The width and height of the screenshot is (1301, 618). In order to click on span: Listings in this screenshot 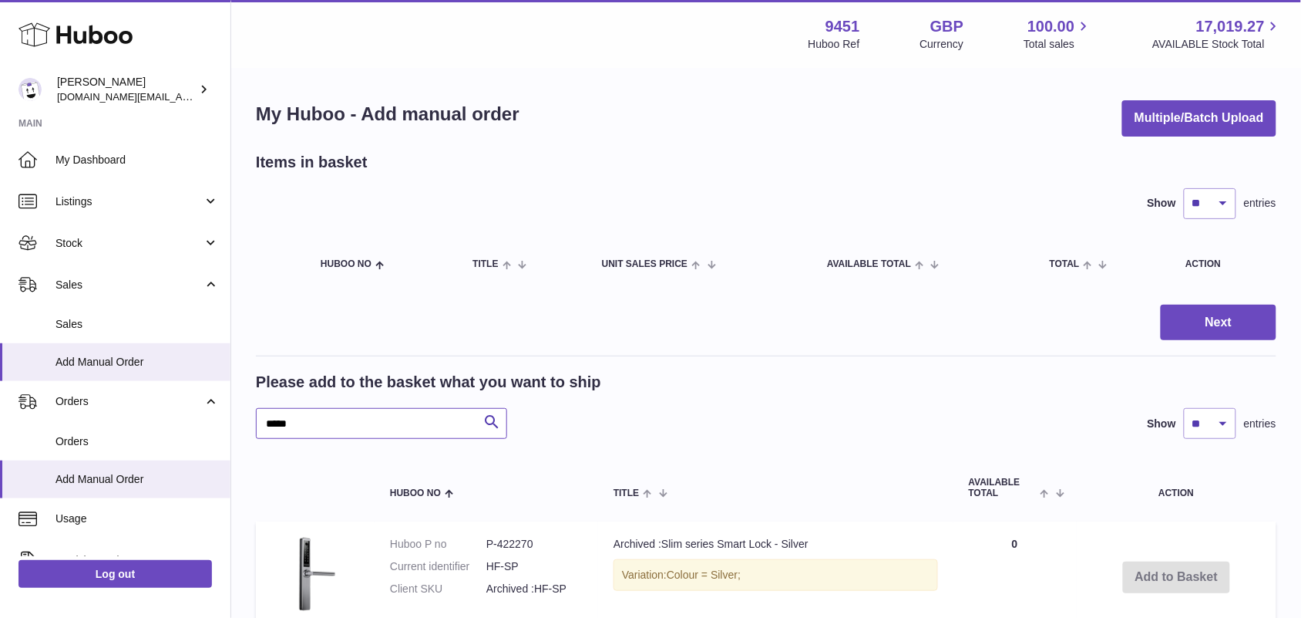, I will do `click(129, 201)`.